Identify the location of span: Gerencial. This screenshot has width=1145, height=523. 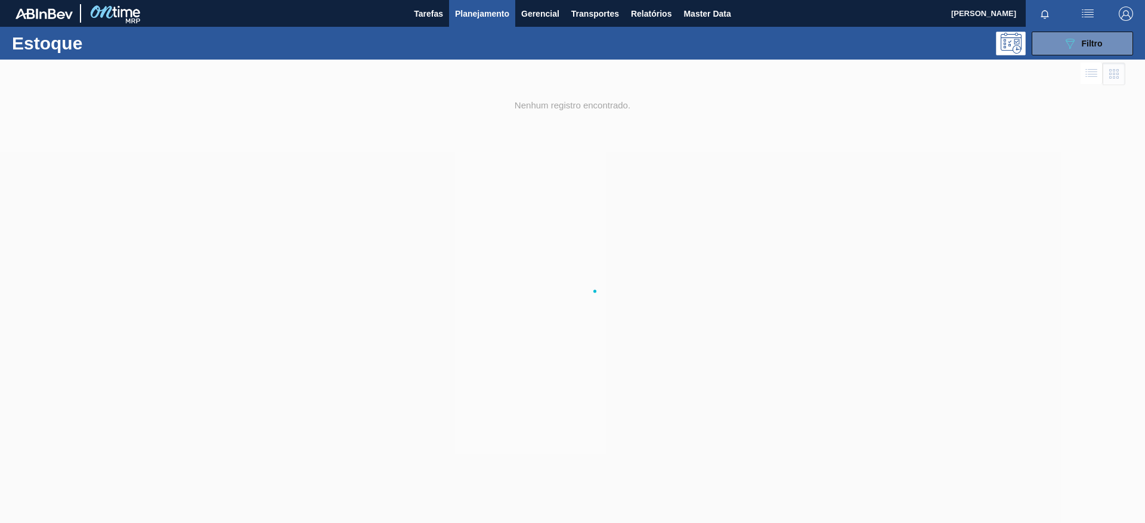
(540, 14).